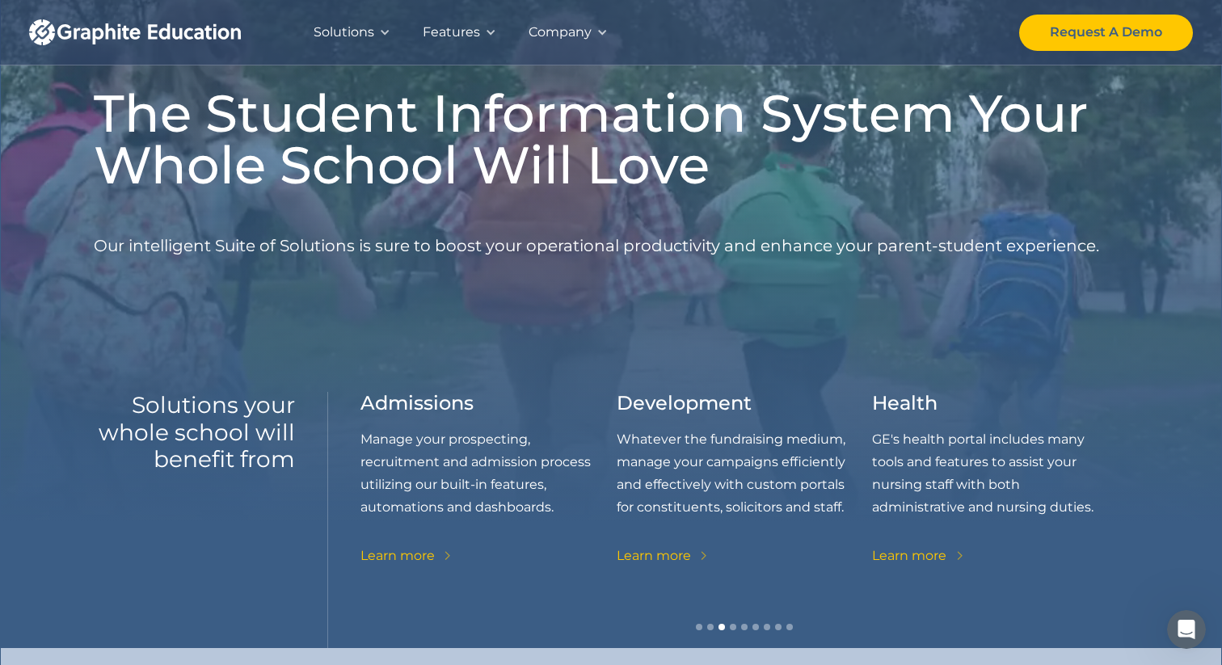 This screenshot has height=665, width=1222. I want to click on div: Show slide 8 of 9, so click(779, 627).